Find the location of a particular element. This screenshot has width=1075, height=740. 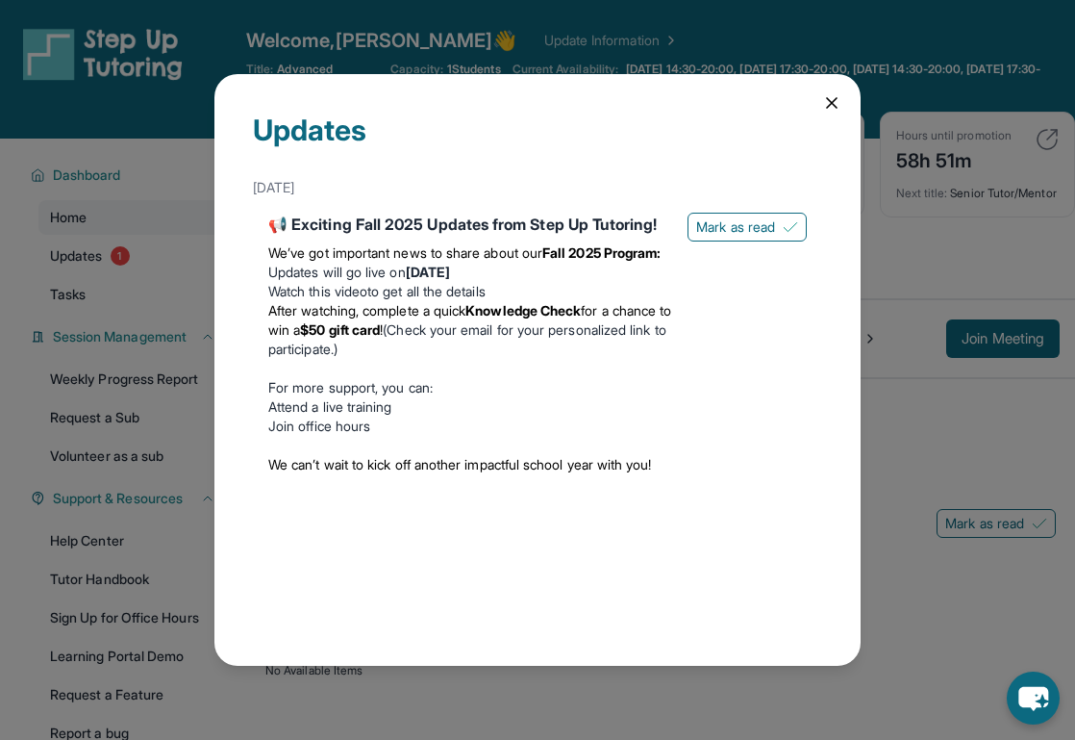

a: Join office hours is located at coordinates (319, 425).